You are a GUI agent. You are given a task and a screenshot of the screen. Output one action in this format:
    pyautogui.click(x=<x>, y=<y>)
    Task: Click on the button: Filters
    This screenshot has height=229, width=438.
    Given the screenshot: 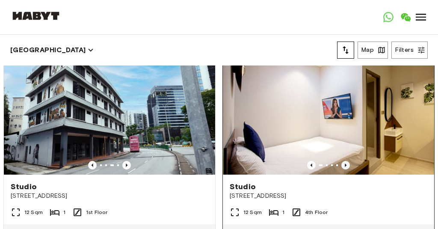 What is the action you would take?
    pyautogui.click(x=409, y=50)
    